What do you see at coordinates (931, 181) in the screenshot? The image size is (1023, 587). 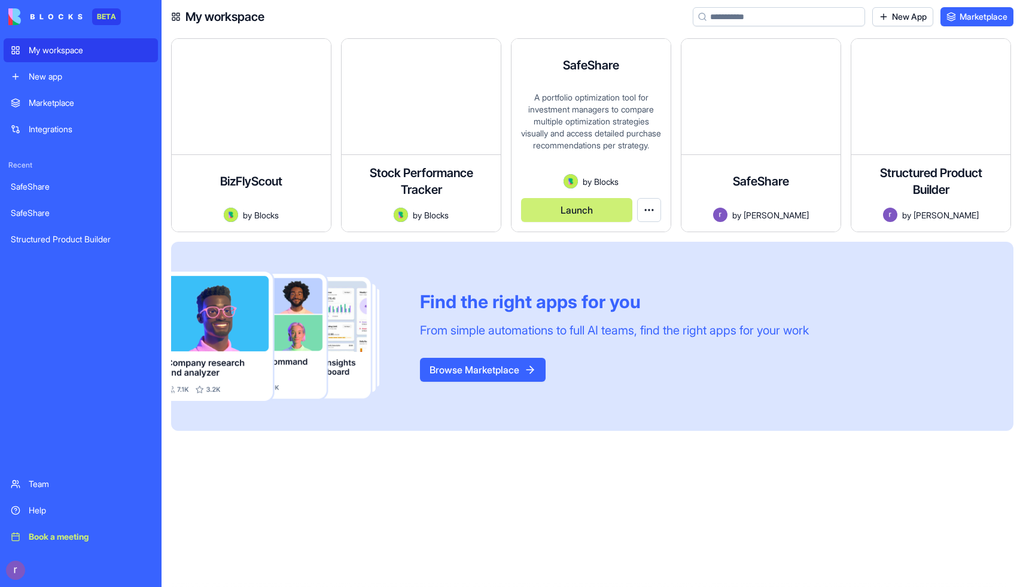 I see `h4: Structured Product Builder` at bounding box center [931, 181].